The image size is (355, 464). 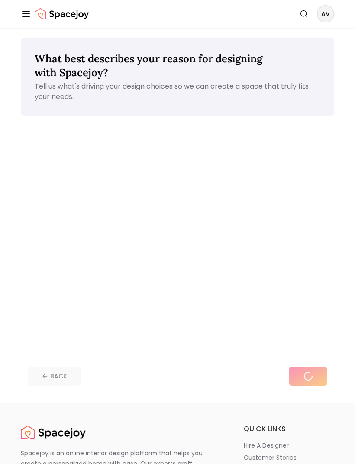 What do you see at coordinates (177, 92) in the screenshot?
I see `p: Tell us what's driving your design choices so we can create a space that truly fits your needs.` at bounding box center [177, 92].